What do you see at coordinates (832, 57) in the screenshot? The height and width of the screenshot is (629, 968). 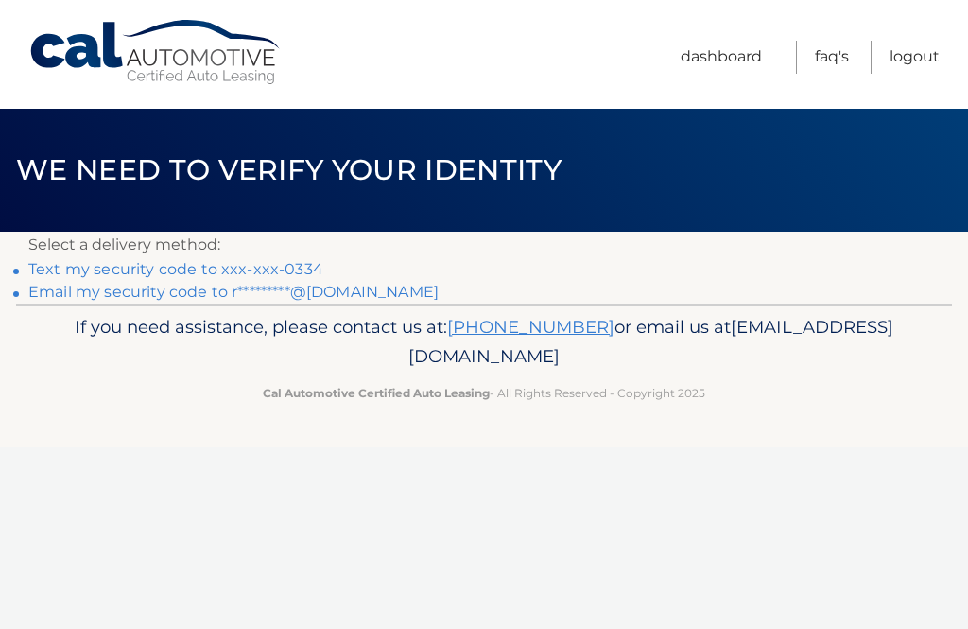 I see `a: FAQ's` at bounding box center [832, 57].